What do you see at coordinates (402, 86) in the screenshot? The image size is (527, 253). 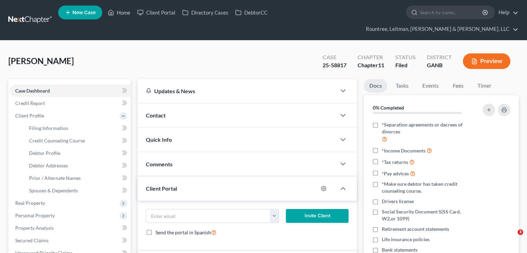 I see `a: Tasks` at bounding box center [402, 86].